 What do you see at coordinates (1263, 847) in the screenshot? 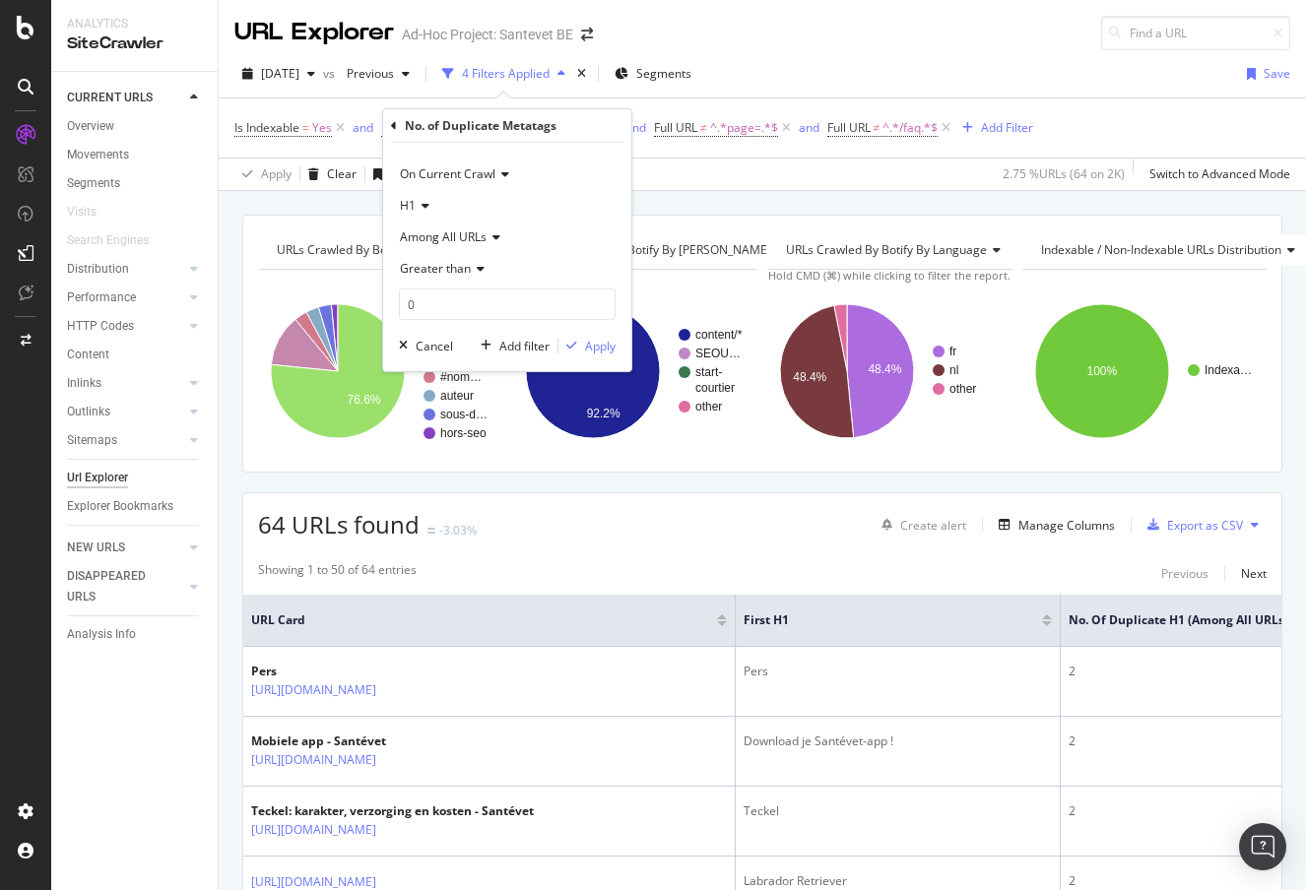
I see `div: Open Intercom Messenger` at bounding box center [1263, 847].